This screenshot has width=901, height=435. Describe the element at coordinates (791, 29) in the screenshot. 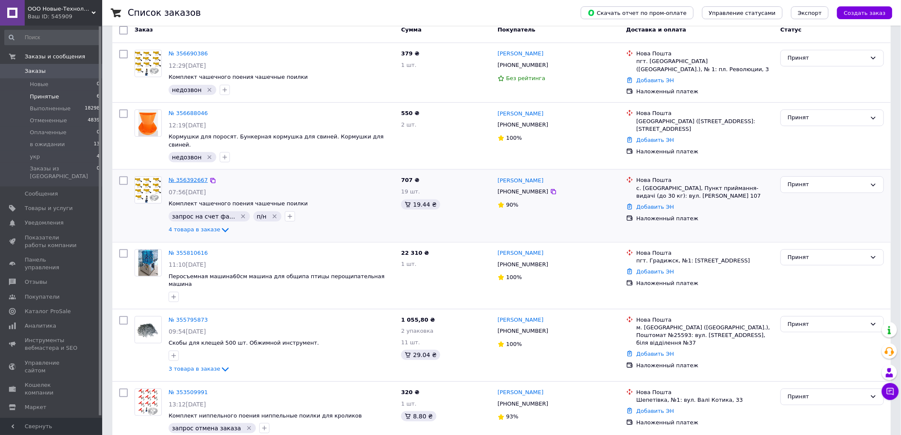

I see `span: Статус` at that location.